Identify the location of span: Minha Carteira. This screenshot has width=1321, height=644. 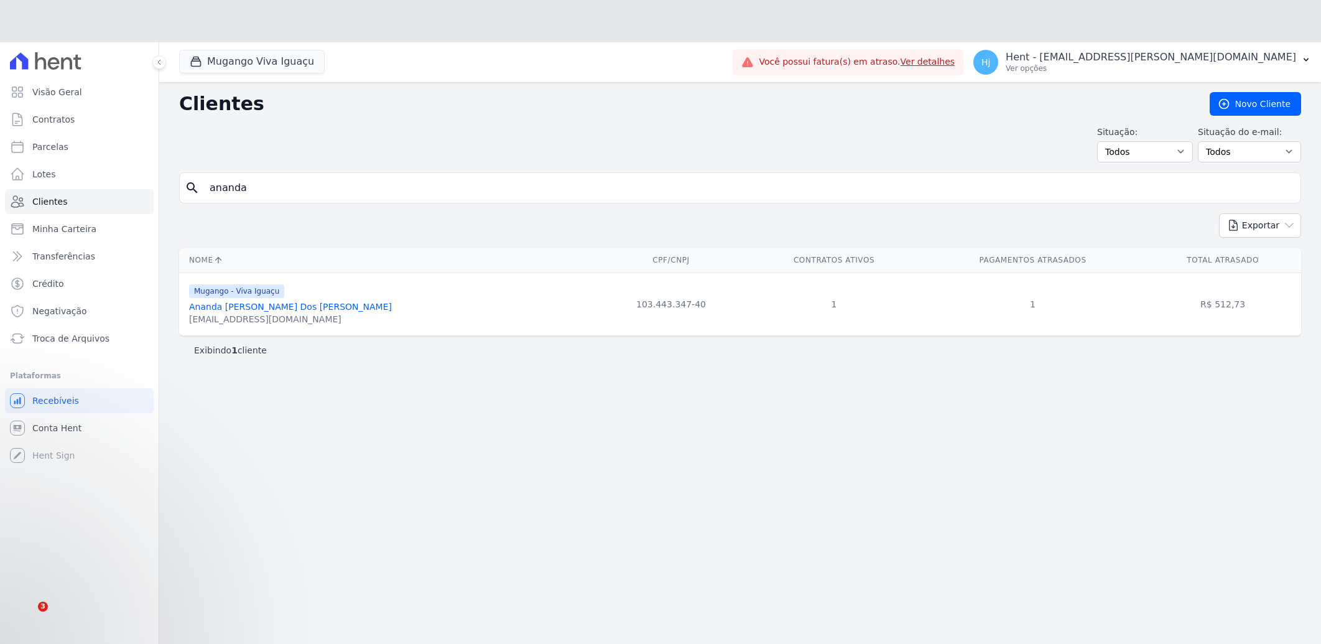
(64, 229).